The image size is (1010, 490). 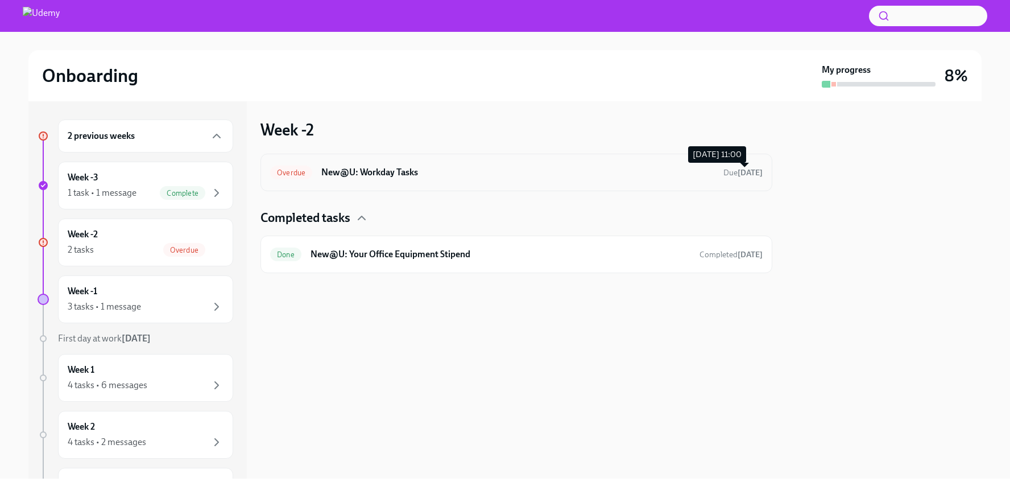 What do you see at coordinates (731, 254) in the screenshot?
I see `span: Completed` at bounding box center [731, 254].